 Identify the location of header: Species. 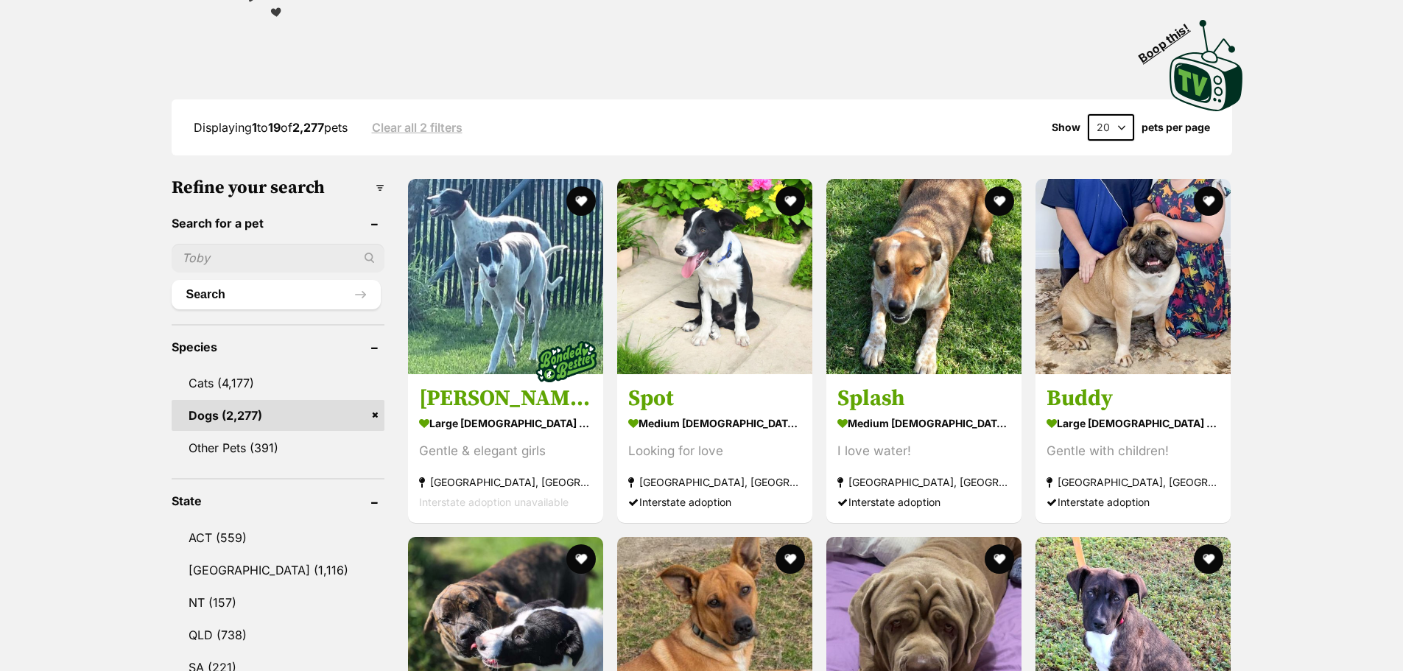
(278, 347).